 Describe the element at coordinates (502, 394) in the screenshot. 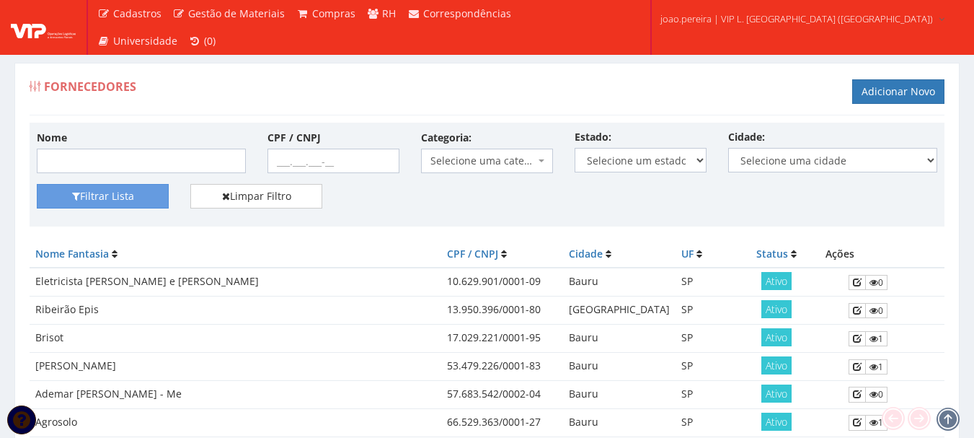

I see `td: 57.683.542/0002-04` at that location.